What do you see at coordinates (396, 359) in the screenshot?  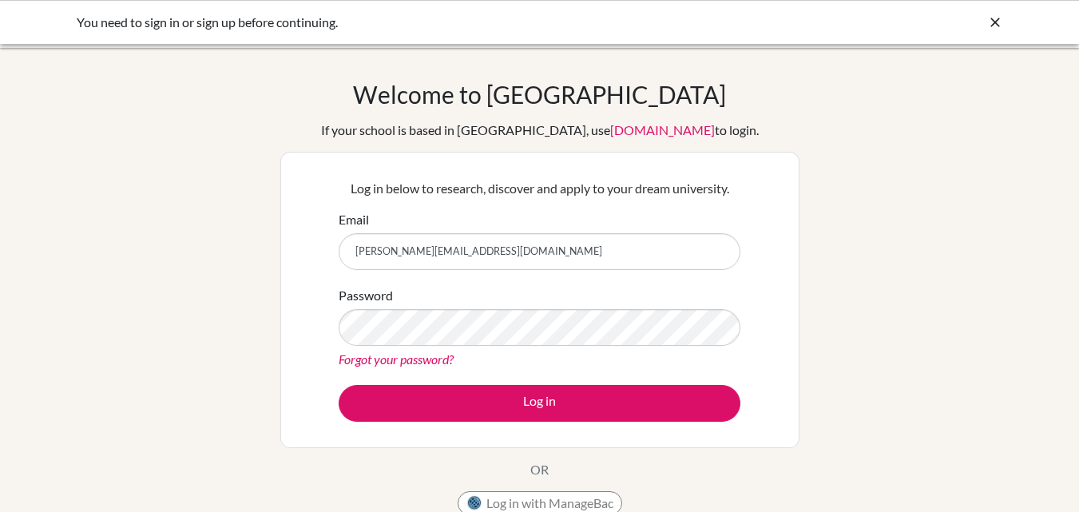 I see `a: Forgot your password?` at bounding box center [396, 359].